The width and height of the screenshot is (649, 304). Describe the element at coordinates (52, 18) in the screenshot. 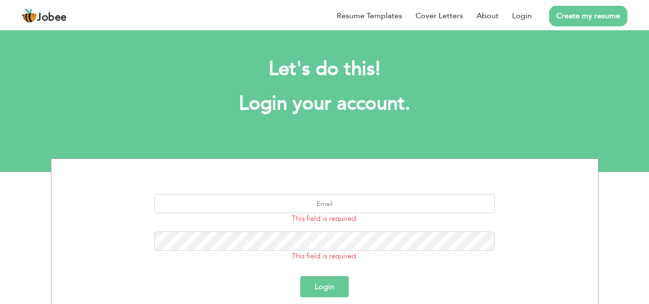

I see `span: Jobee` at that location.